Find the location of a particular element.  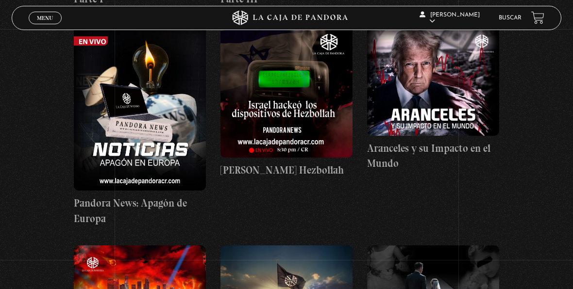

h4: Aranceles y su Impacto en el Mundo is located at coordinates (433, 156).